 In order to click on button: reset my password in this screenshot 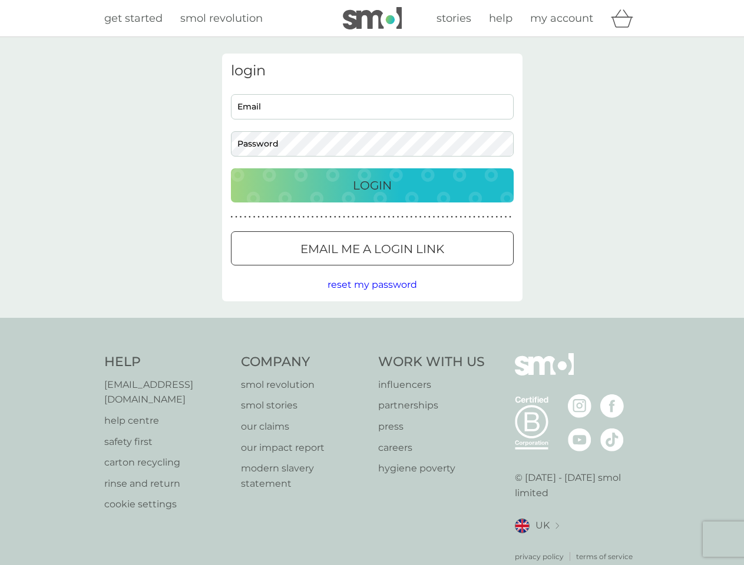, I will do `click(372, 285)`.